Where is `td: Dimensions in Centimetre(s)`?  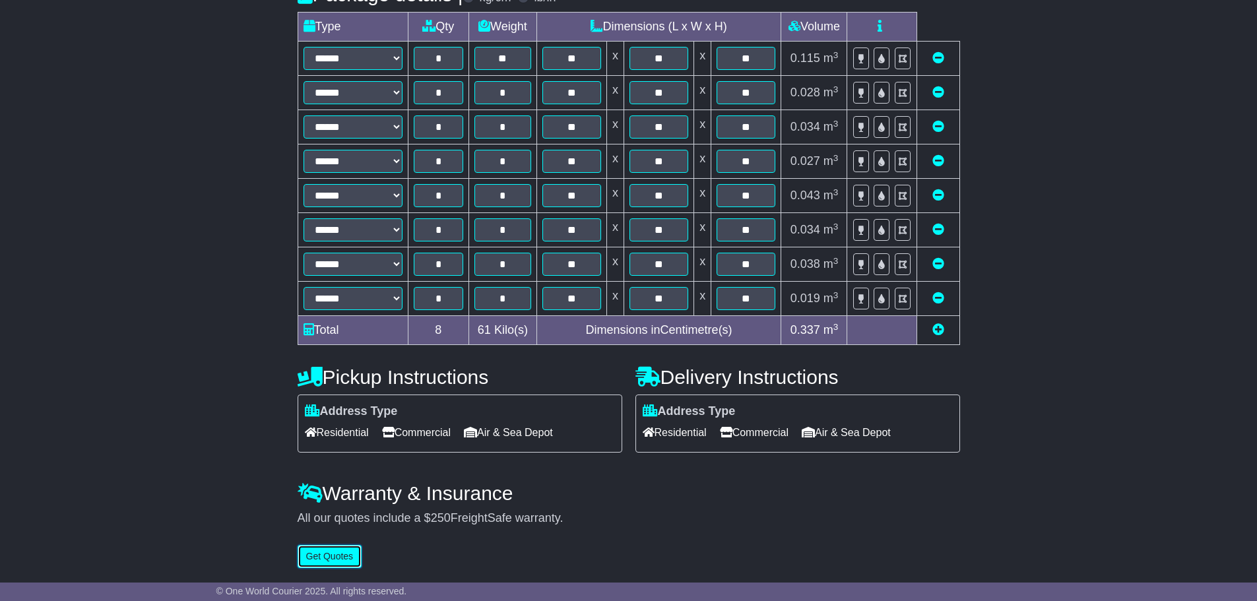
td: Dimensions in Centimetre(s) is located at coordinates (659, 331).